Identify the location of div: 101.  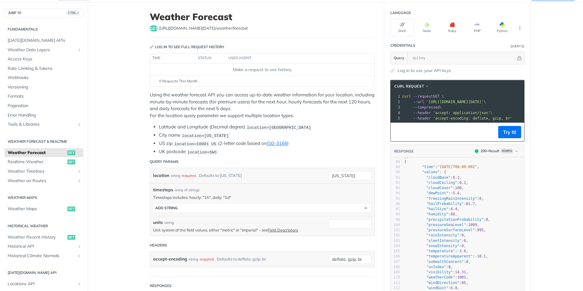
(395, 230).